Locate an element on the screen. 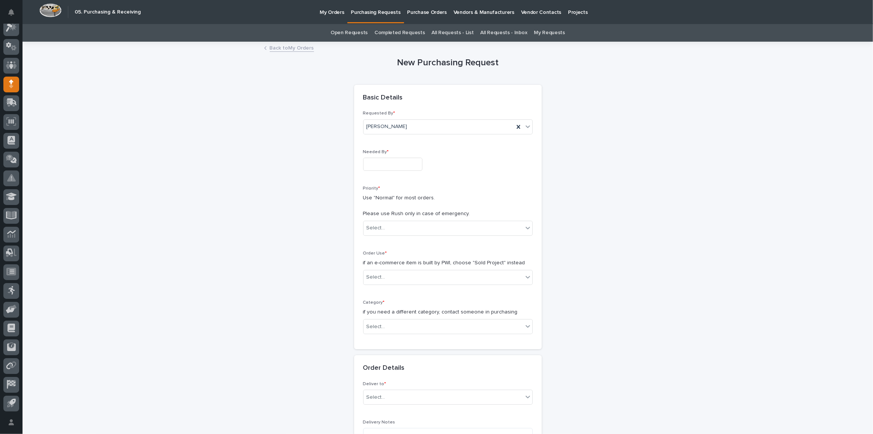 The image size is (873, 434). h1: New Purchasing Request is located at coordinates (448, 63).